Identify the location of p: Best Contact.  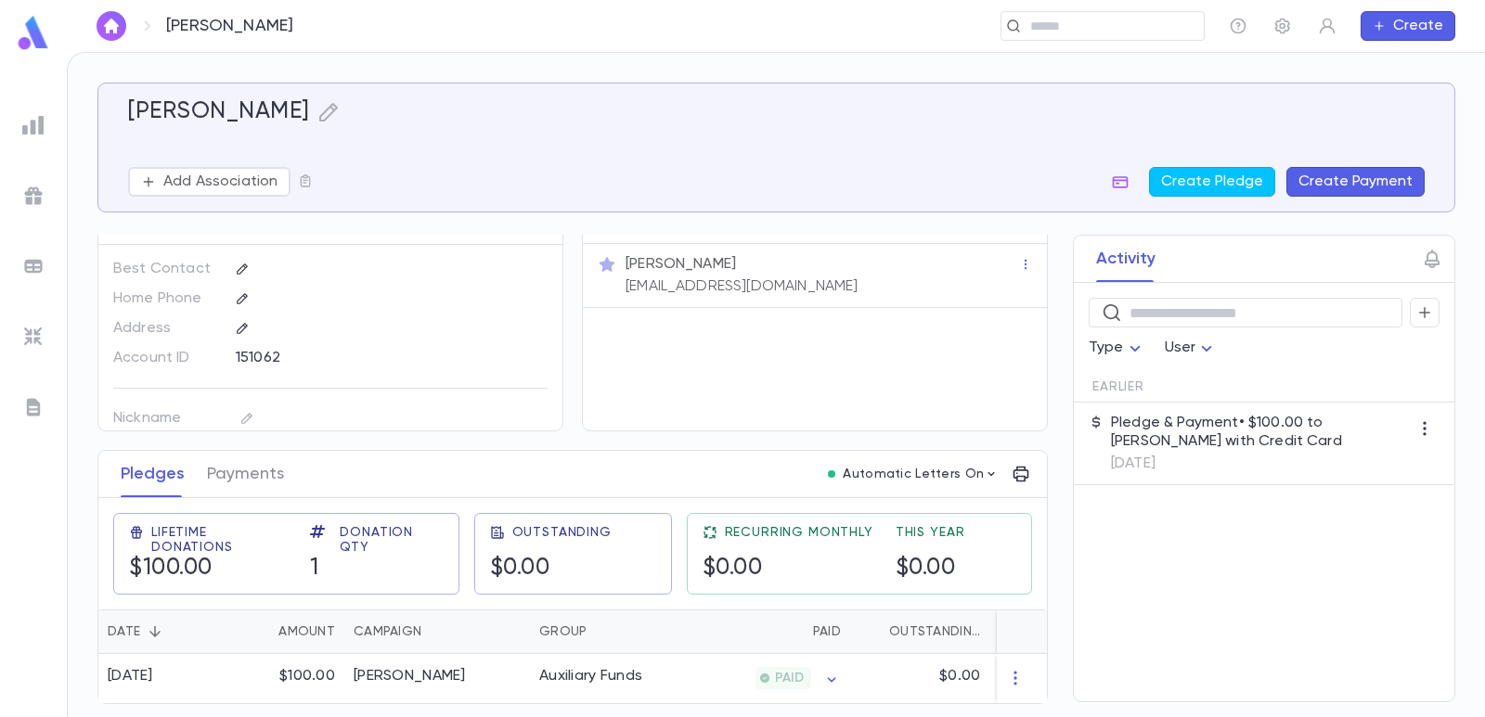
(166, 269).